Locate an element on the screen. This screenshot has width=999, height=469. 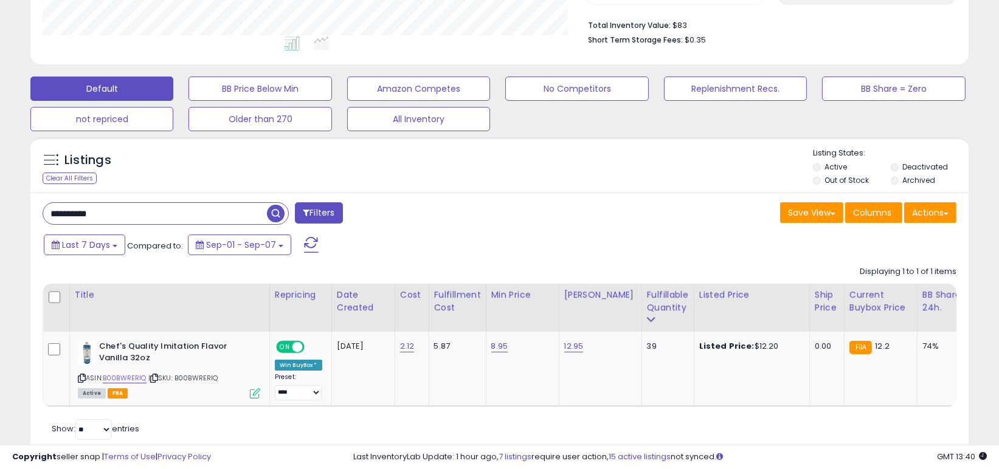
label: Deactivated is located at coordinates (925, 167).